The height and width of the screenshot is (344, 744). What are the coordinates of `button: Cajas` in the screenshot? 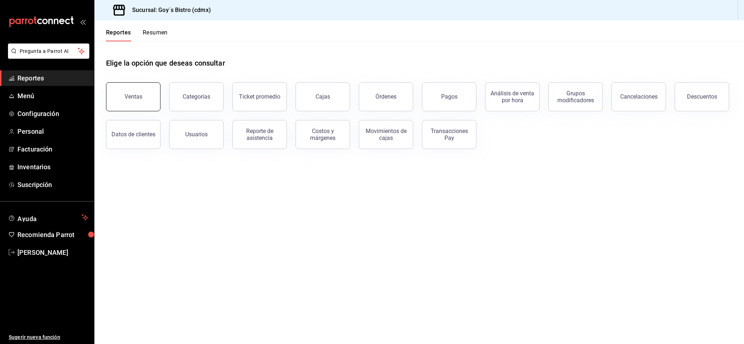 It's located at (323, 97).